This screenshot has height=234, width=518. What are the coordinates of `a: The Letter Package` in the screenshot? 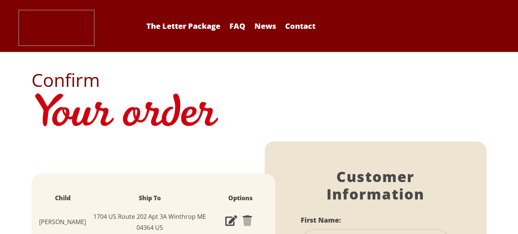 It's located at (183, 26).